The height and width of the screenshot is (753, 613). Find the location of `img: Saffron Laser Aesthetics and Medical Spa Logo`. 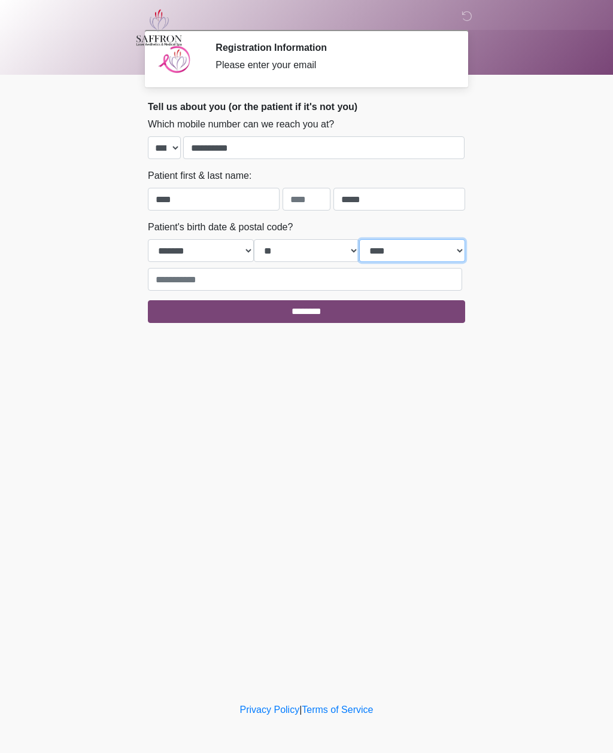

img: Saffron Laser Aesthetics and Medical Spa Logo is located at coordinates (159, 28).